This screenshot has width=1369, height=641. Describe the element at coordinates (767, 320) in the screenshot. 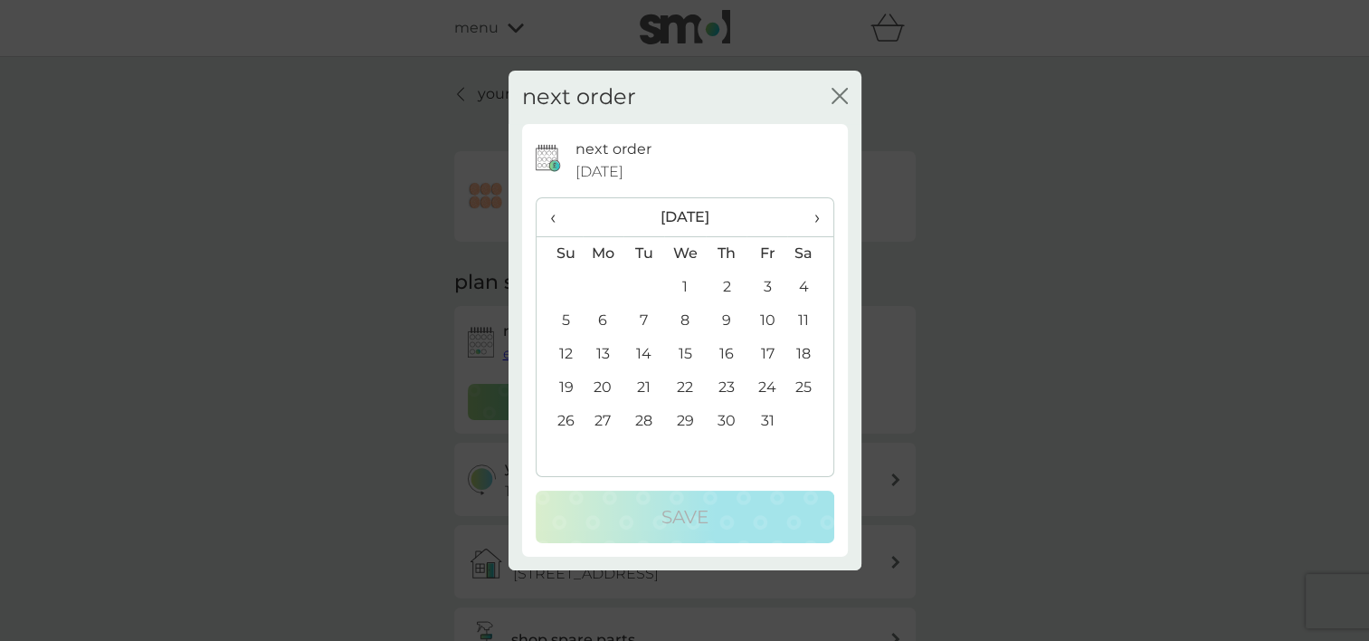

I see `td: 10` at that location.